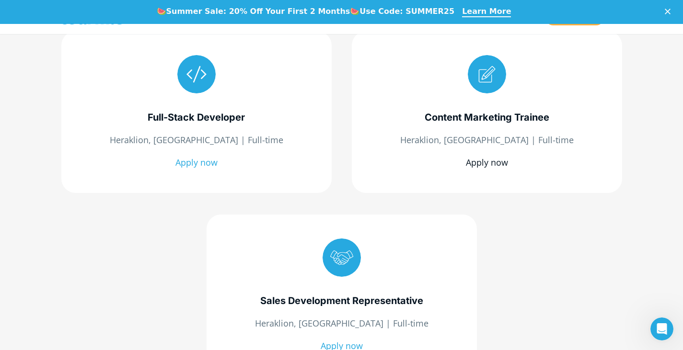 This screenshot has height=350, width=683. I want to click on span: Content Marketing Trainee, so click(487, 117).